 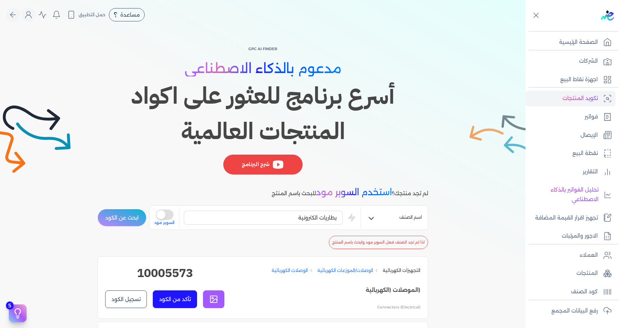 What do you see at coordinates (585, 153) in the screenshot?
I see `p: نقطة البيع` at bounding box center [585, 153].